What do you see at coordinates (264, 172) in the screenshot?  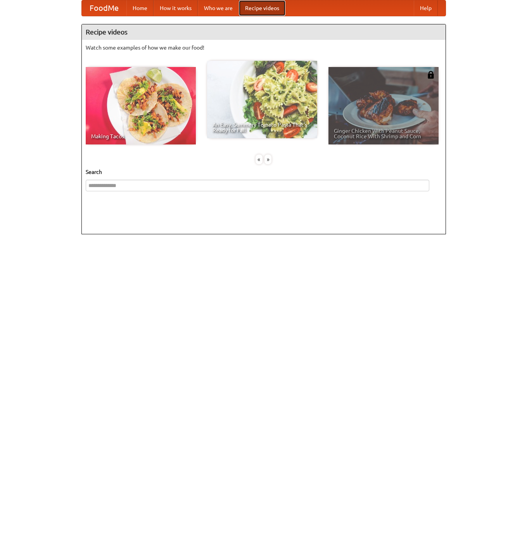 I see `h5: Search` at bounding box center [264, 172].